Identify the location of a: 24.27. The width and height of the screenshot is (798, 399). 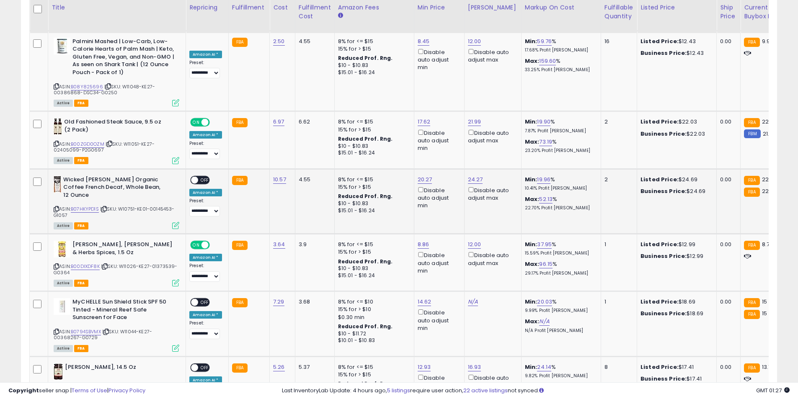
(476, 180).